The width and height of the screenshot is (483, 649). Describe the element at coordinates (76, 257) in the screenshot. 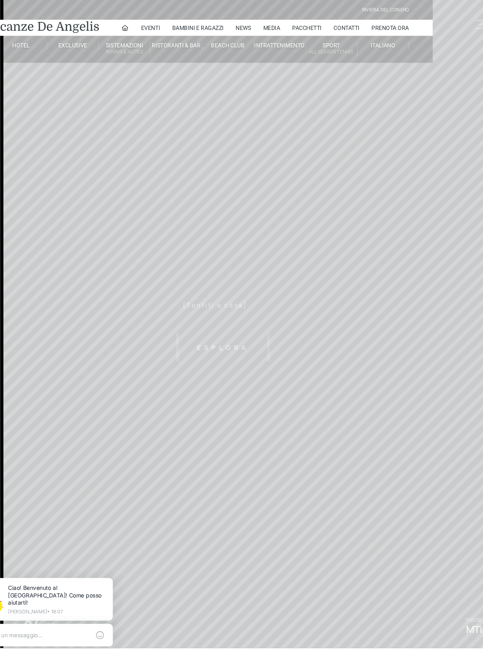

I see `p: Messaggi` at that location.